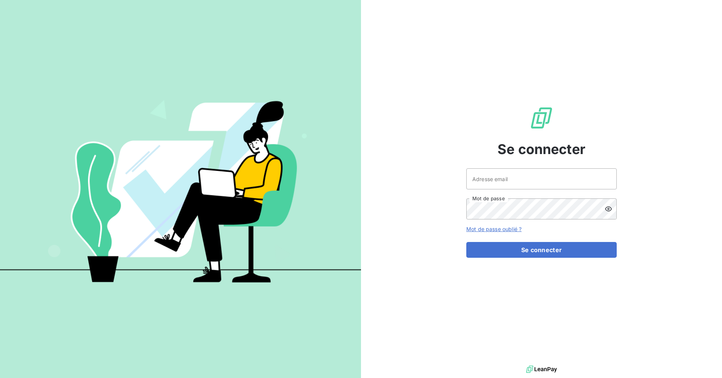 This screenshot has width=722, height=378. Describe the element at coordinates (542, 149) in the screenshot. I see `span: Se connecter` at that location.